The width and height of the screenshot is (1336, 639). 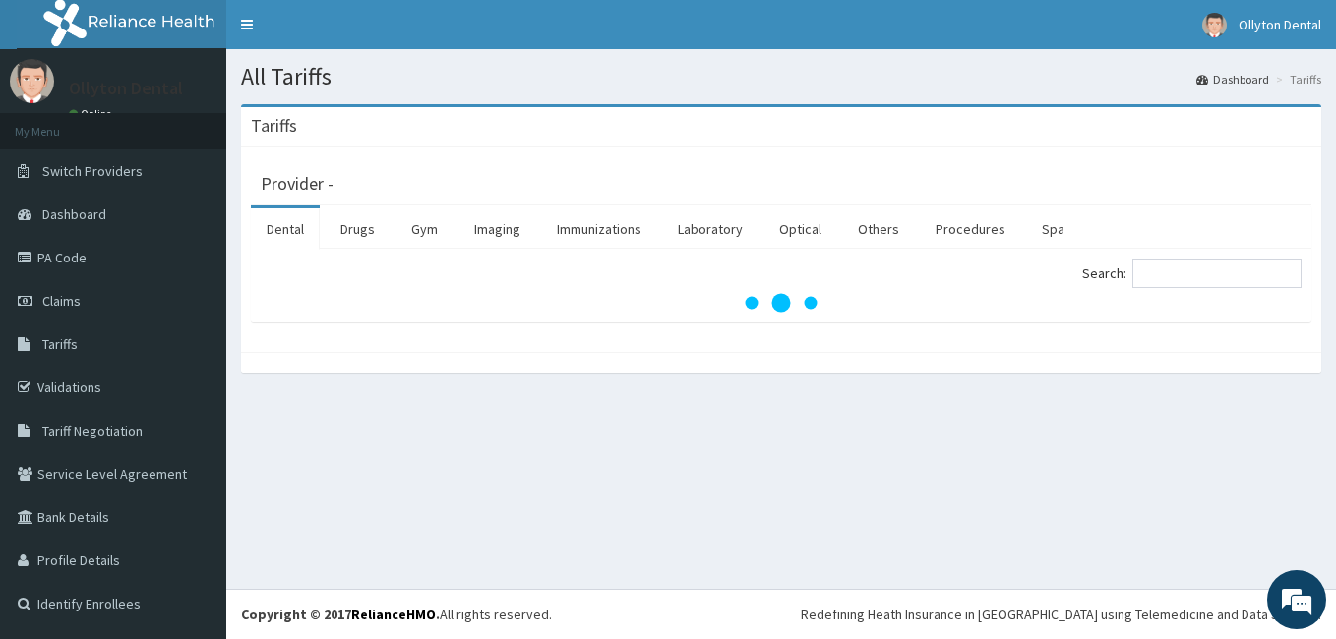 I want to click on a: Dashboard, so click(x=1232, y=79).